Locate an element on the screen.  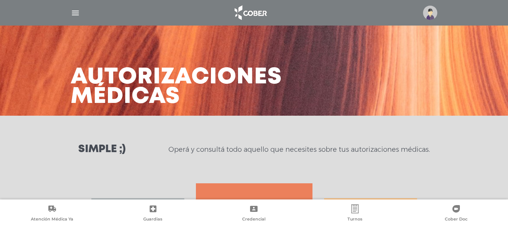
img: logo_cober_home-white.png is located at coordinates (250, 13).